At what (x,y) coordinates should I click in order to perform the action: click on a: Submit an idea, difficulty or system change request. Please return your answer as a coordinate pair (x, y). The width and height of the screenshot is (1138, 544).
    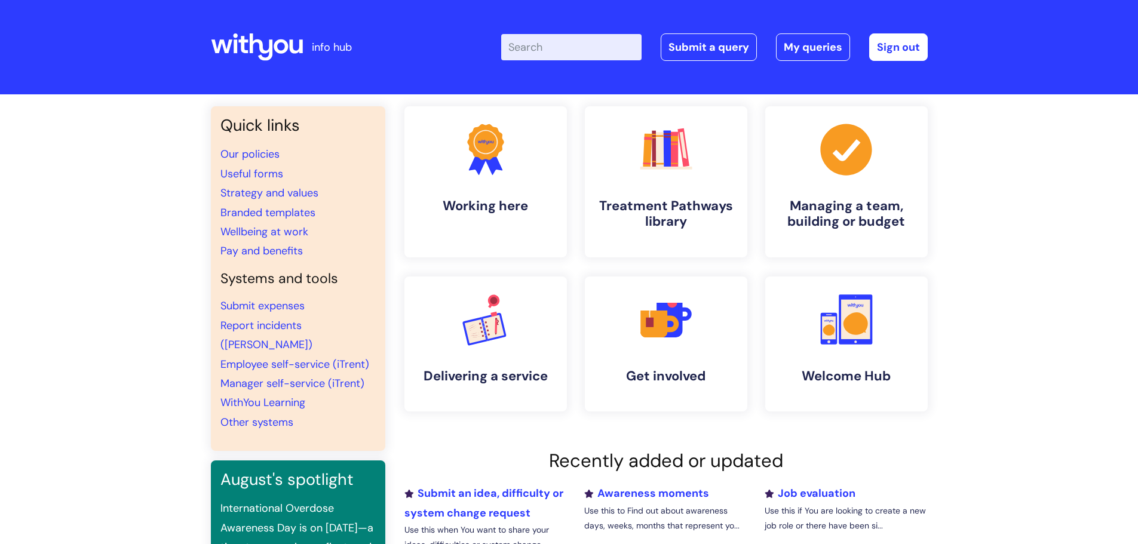
    Looking at the image, I should click on (484, 503).